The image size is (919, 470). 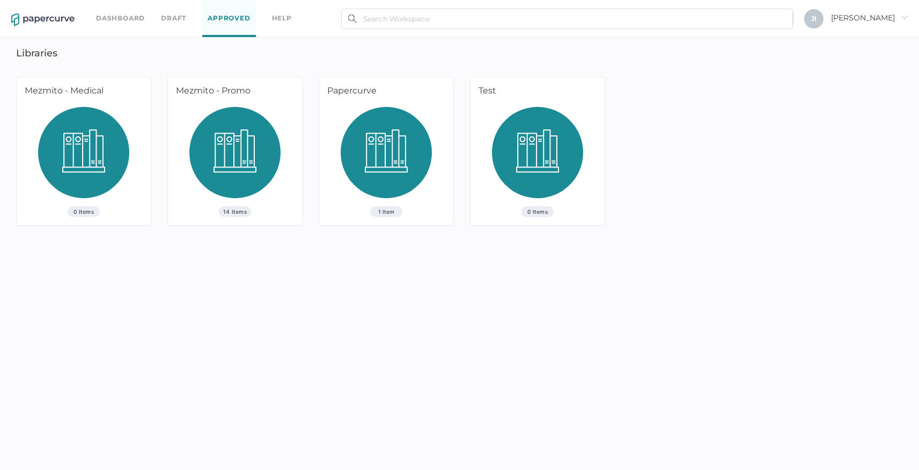 I want to click on span: J I, so click(x=814, y=18).